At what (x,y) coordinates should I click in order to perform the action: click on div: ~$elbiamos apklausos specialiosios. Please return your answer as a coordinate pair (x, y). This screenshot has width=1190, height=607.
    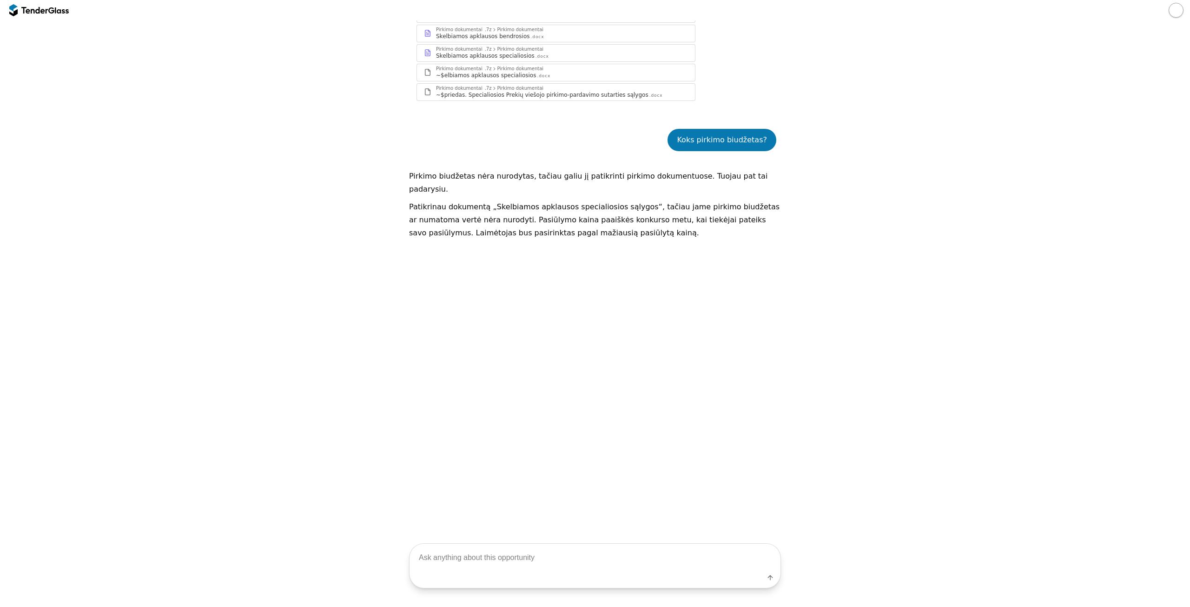
    Looking at the image, I should click on (486, 75).